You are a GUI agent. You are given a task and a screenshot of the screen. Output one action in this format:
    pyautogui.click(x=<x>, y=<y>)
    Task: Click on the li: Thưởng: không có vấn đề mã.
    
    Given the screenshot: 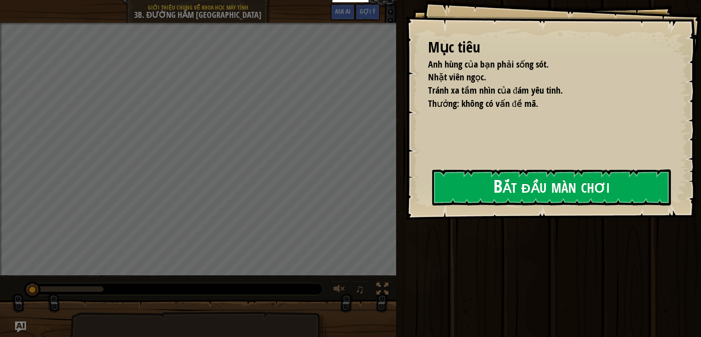 What is the action you would take?
    pyautogui.click(x=542, y=104)
    